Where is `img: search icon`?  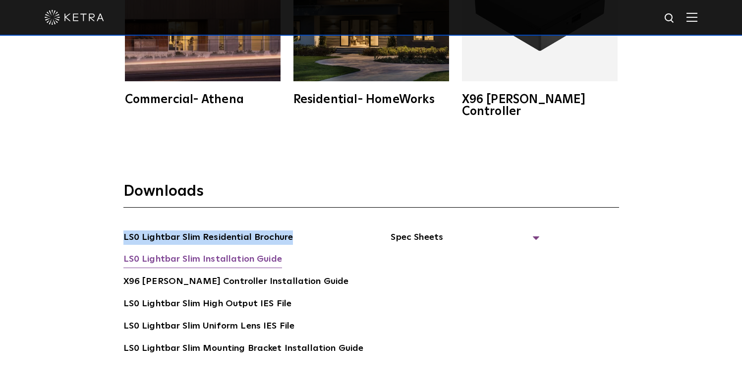 img: search icon is located at coordinates (670, 18).